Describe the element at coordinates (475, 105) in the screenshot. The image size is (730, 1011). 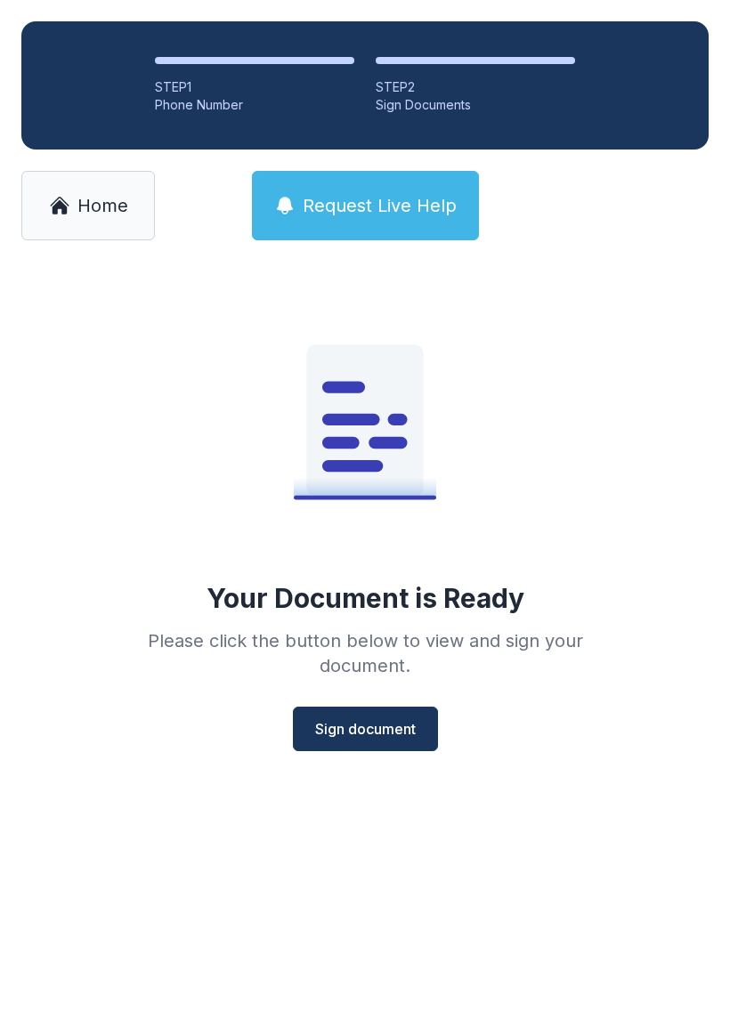
I see `div: Sign Documents` at that location.